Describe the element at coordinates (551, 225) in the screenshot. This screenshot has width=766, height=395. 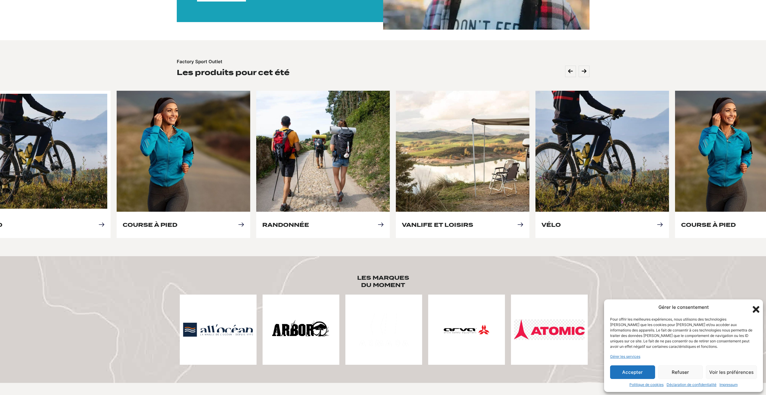
I see `a: Vélo` at that location.